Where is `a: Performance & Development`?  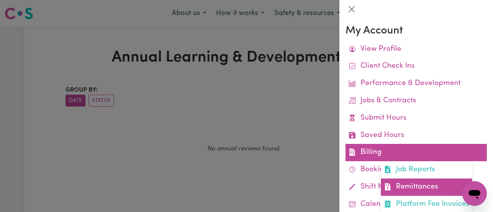 a: Performance & Development is located at coordinates (416, 84).